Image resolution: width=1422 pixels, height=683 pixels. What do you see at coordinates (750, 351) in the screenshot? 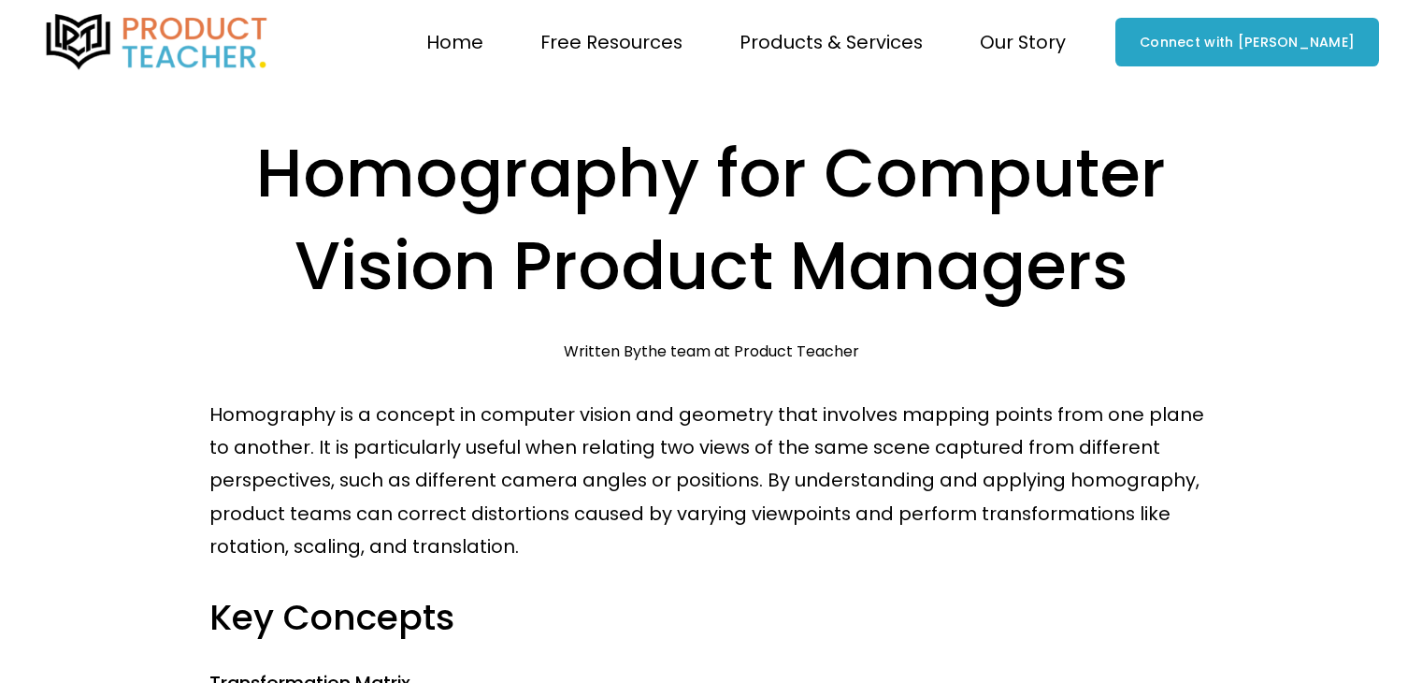
I see `a: the team at Product Teacher` at bounding box center [750, 351].